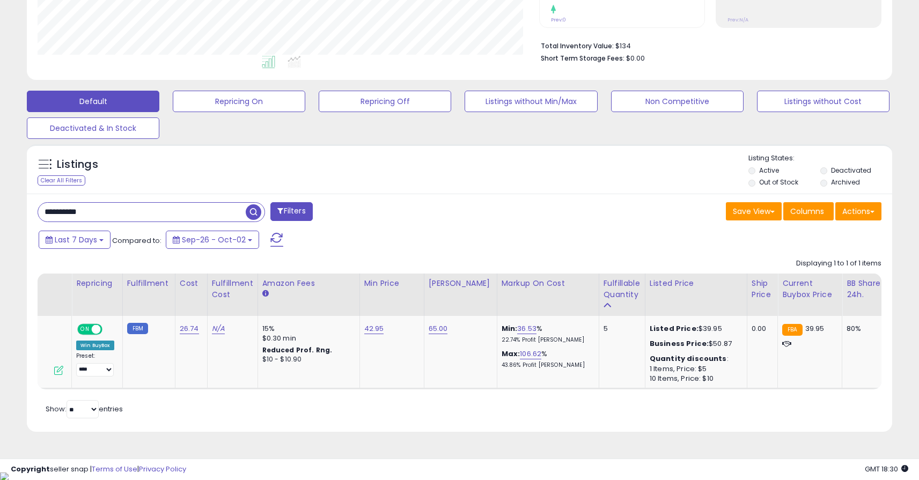  Describe the element at coordinates (866, 289) in the screenshot. I see `div: BB Share 24h.` at that location.